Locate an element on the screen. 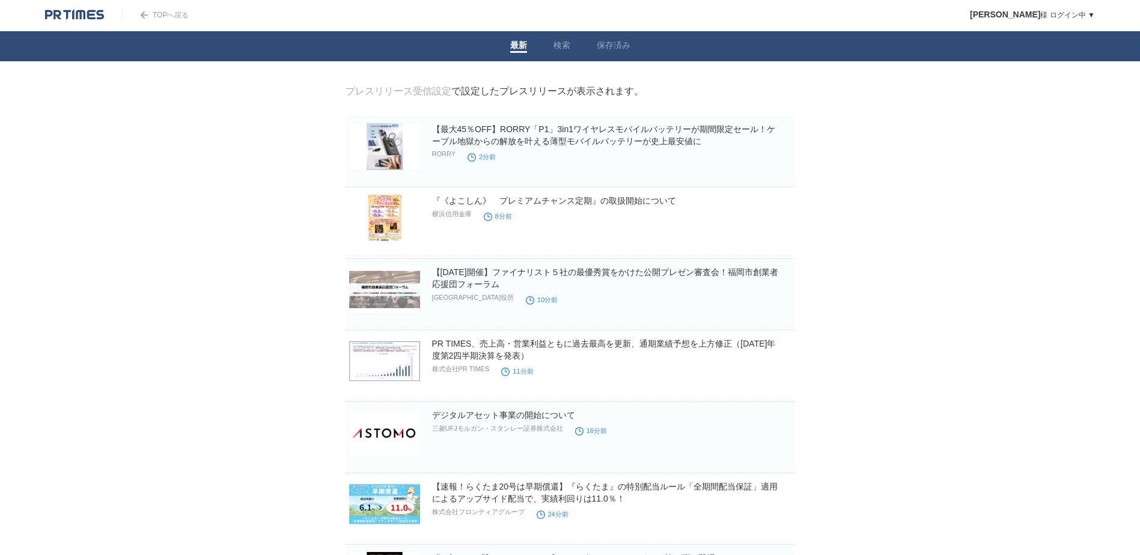  a: 保存済み is located at coordinates (614, 46).